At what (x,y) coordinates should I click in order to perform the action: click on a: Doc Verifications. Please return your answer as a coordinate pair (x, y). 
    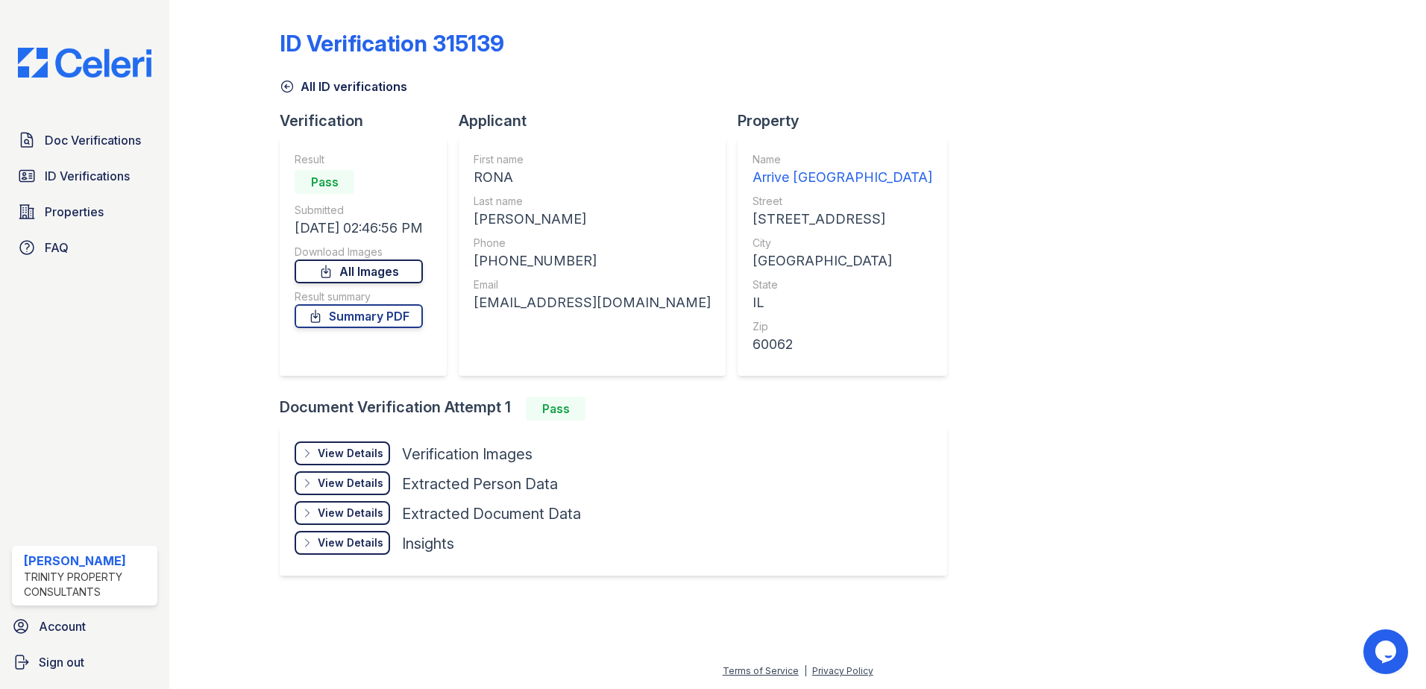
    Looking at the image, I should click on (84, 140).